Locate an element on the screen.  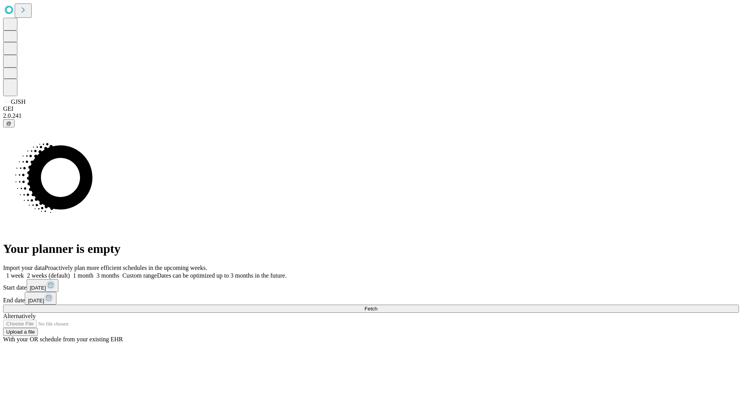
span: 1 month is located at coordinates (83, 276).